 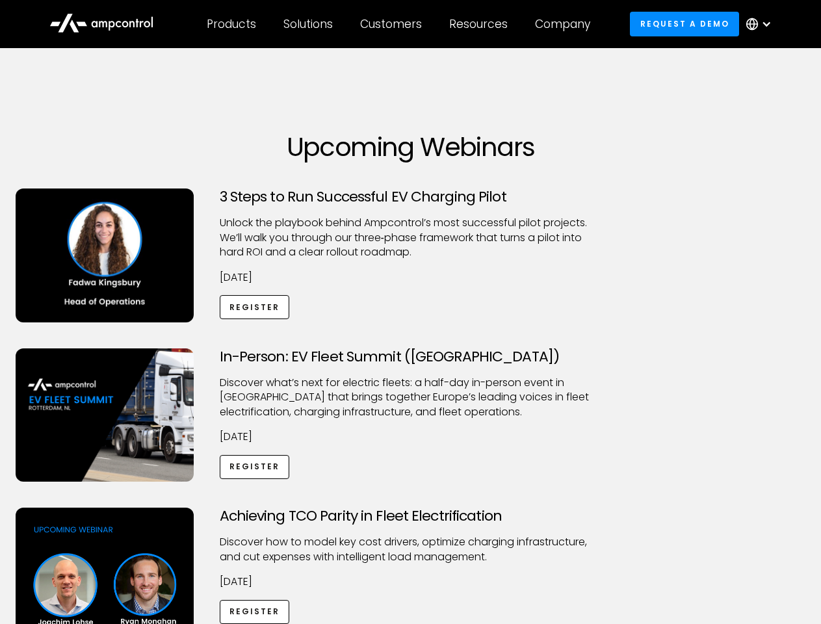 I want to click on h1: Upcoming Webinars, so click(x=411, y=147).